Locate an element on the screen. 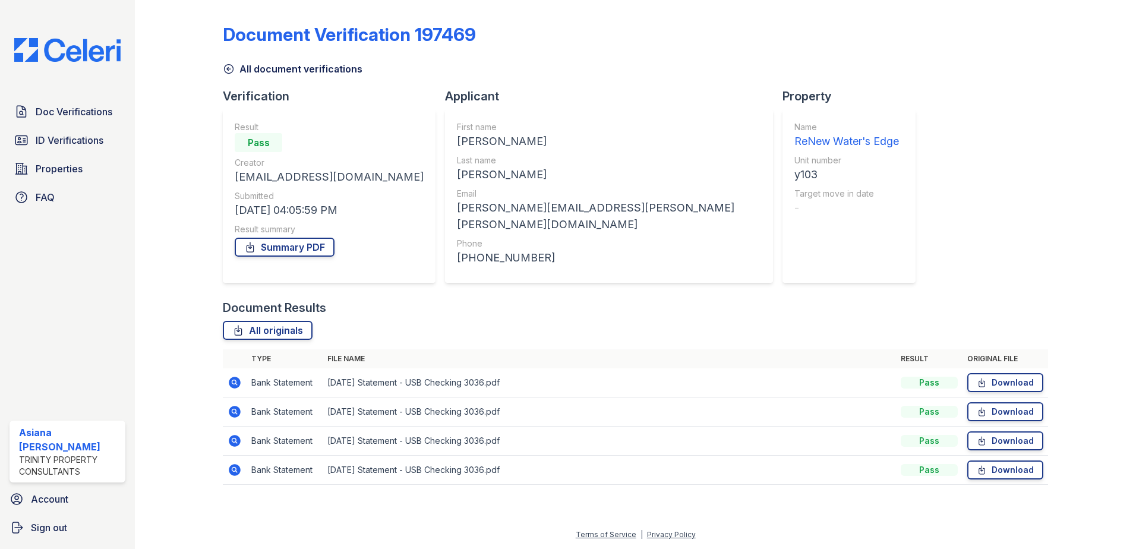  div: Property is located at coordinates (854, 96).